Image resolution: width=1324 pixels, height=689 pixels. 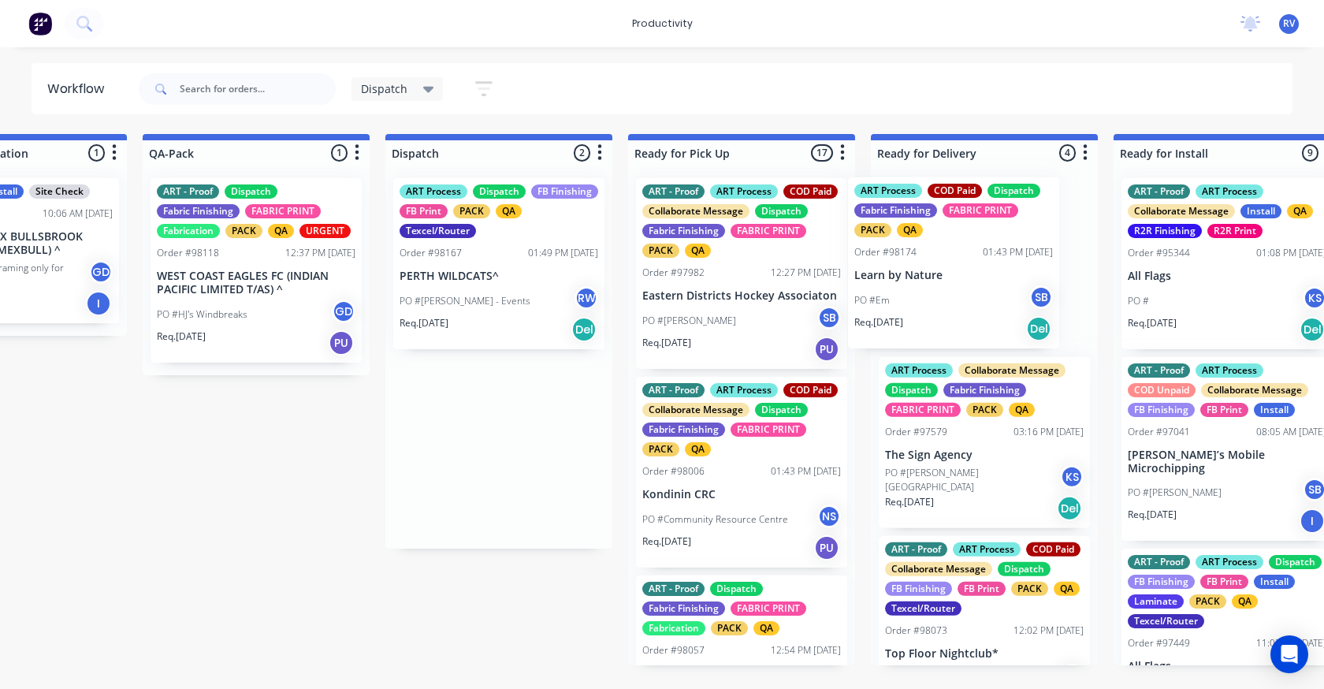 I want to click on div: Workflow, so click(x=80, y=89).